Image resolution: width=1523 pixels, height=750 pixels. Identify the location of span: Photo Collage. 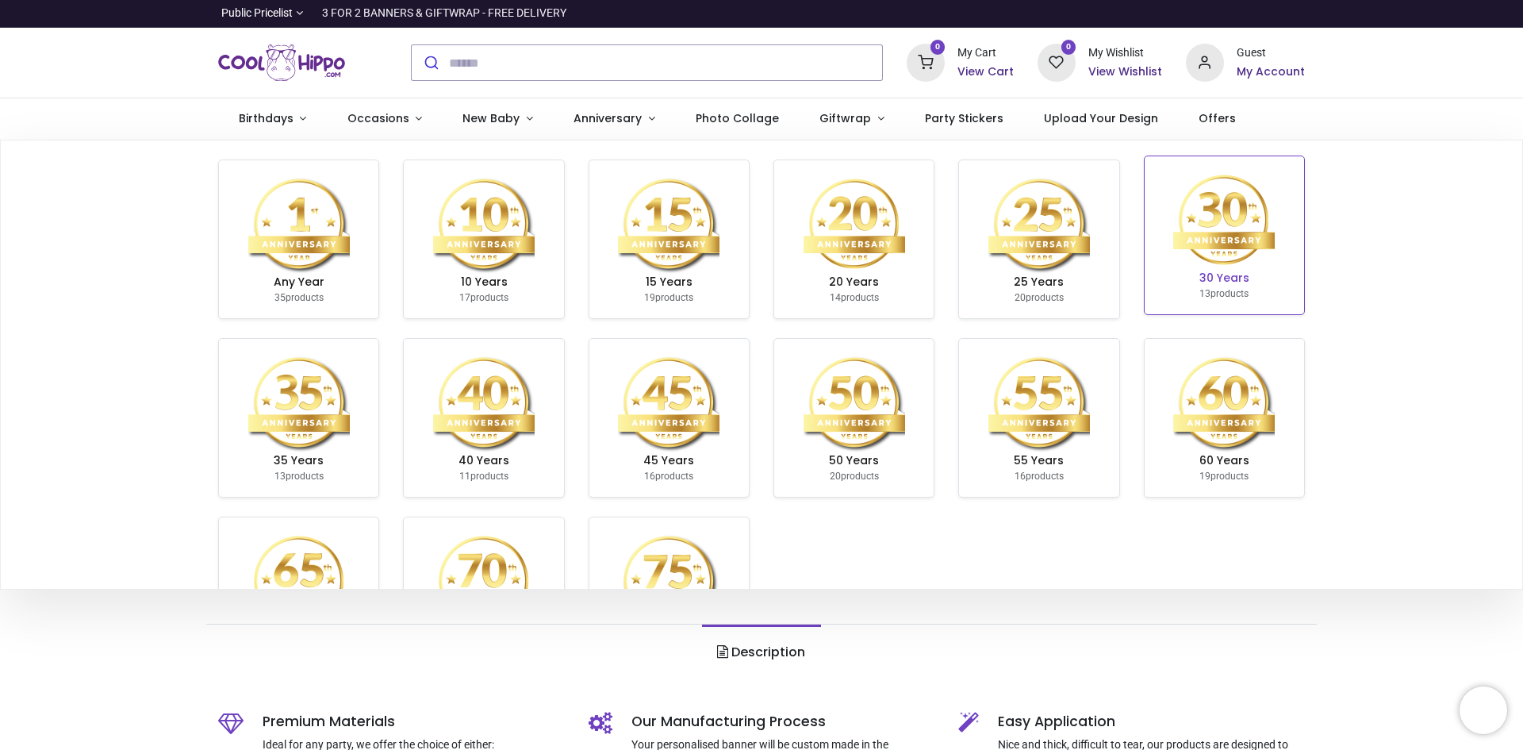
(737, 118).